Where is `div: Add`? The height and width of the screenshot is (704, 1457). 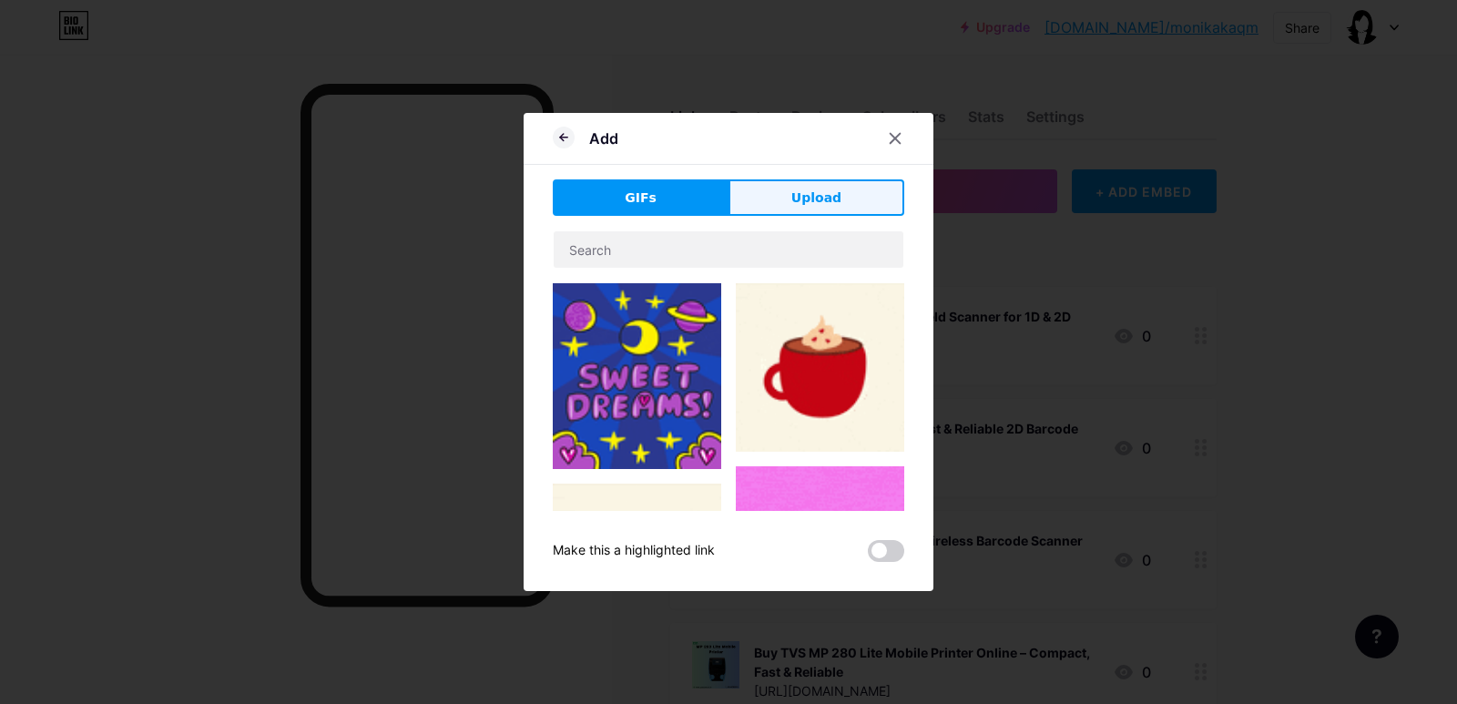
div: Add is located at coordinates (604, 138).